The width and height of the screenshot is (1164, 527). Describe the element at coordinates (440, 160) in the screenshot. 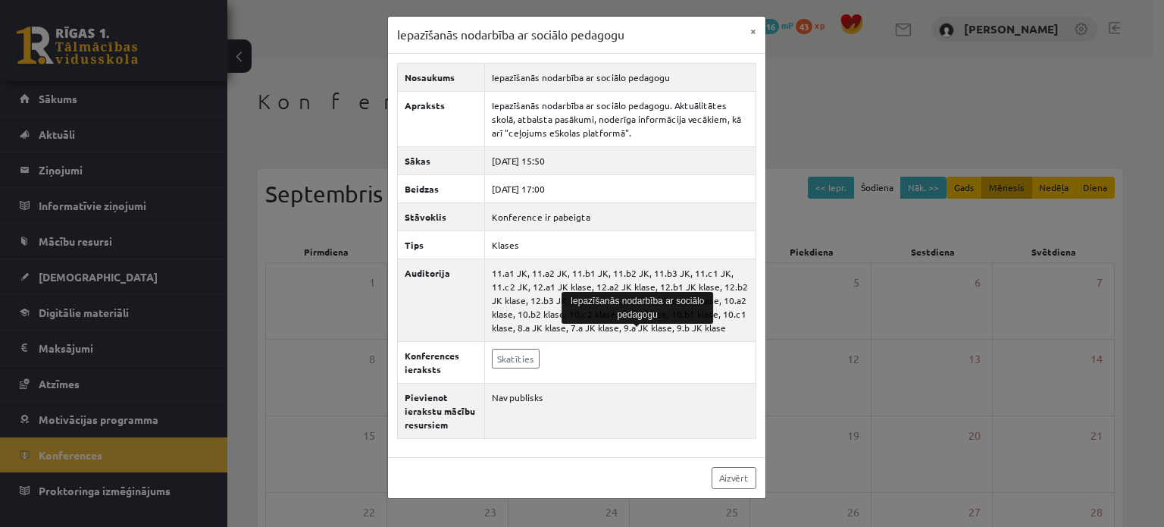

I see `th: Sākas` at that location.